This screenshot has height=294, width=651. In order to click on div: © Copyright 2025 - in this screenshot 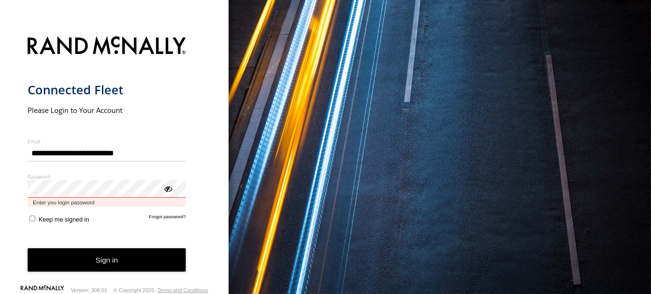, I will do `click(161, 290)`.